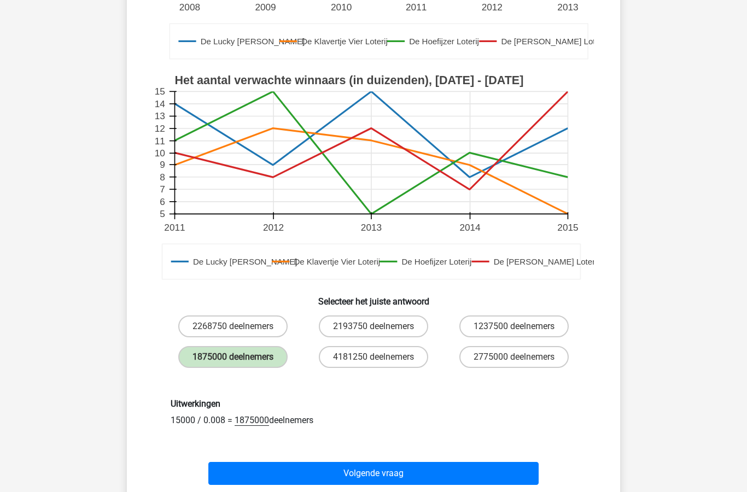  I want to click on label: 2775000 deelnemers, so click(514, 357).